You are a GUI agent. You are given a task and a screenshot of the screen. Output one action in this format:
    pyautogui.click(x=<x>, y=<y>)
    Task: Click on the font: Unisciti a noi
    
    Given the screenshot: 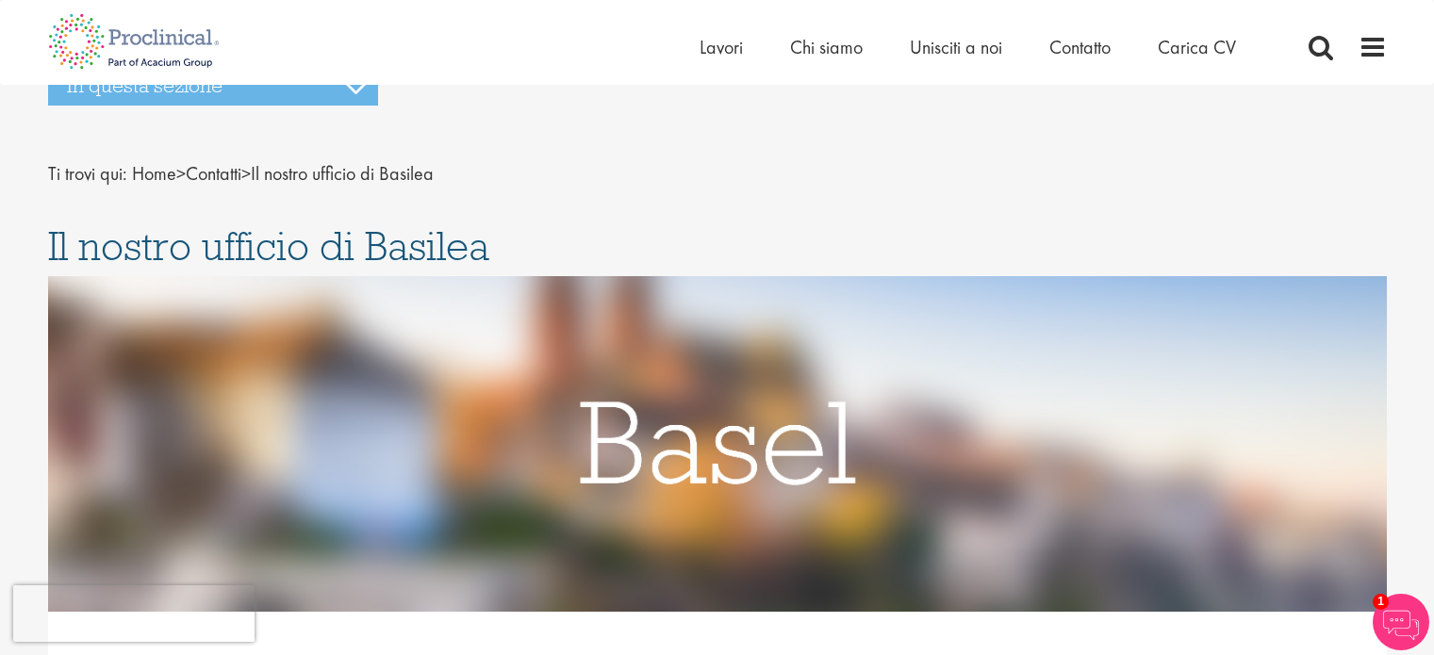 What is the action you would take?
    pyautogui.click(x=956, y=47)
    